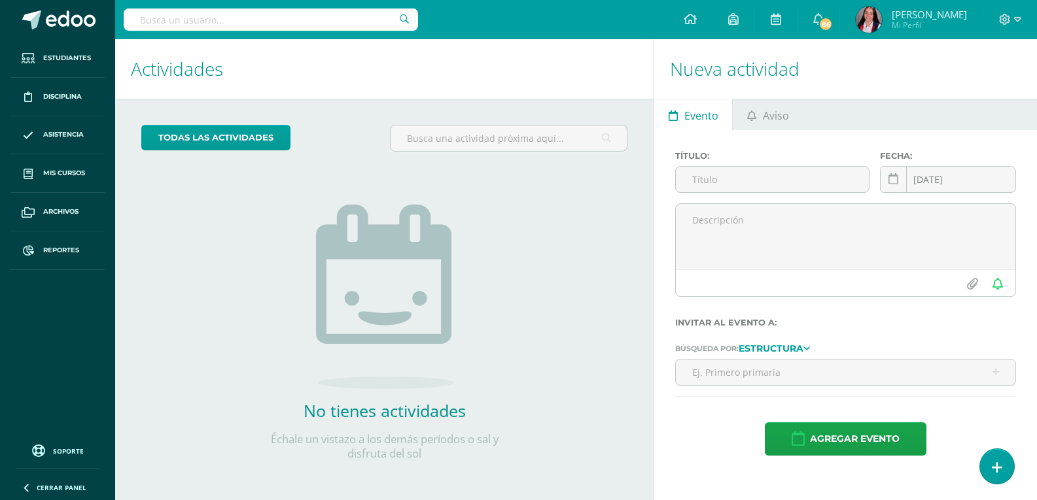 The width and height of the screenshot is (1037, 500). Describe the element at coordinates (63, 135) in the screenshot. I see `span: Asistencia` at that location.